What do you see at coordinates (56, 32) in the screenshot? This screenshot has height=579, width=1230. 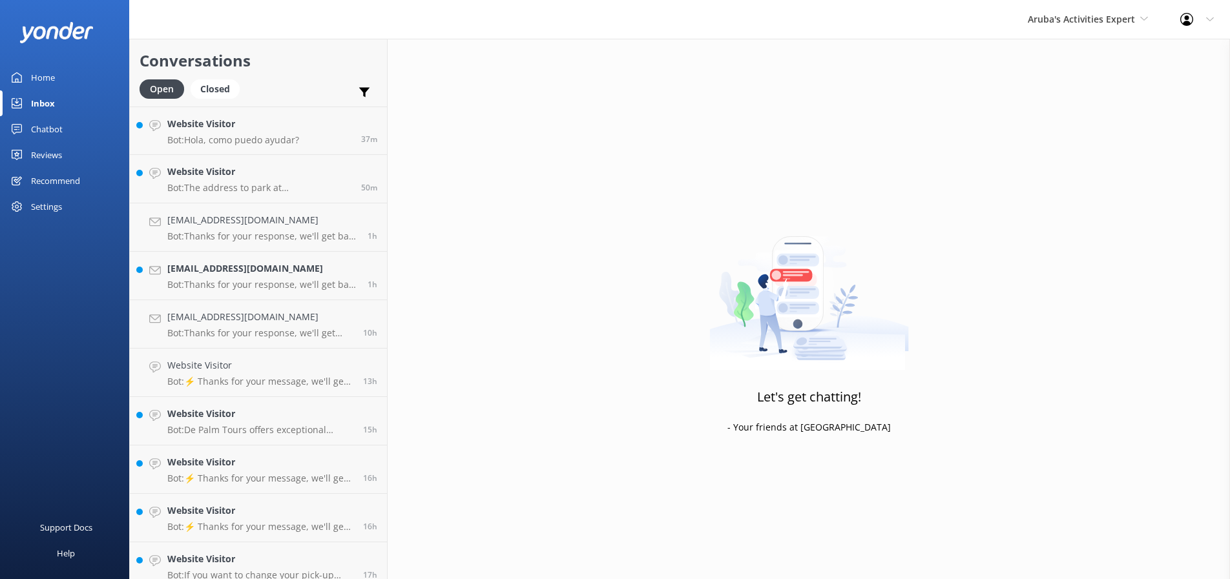 I see `img: yonder-white-logo.png` at bounding box center [56, 32].